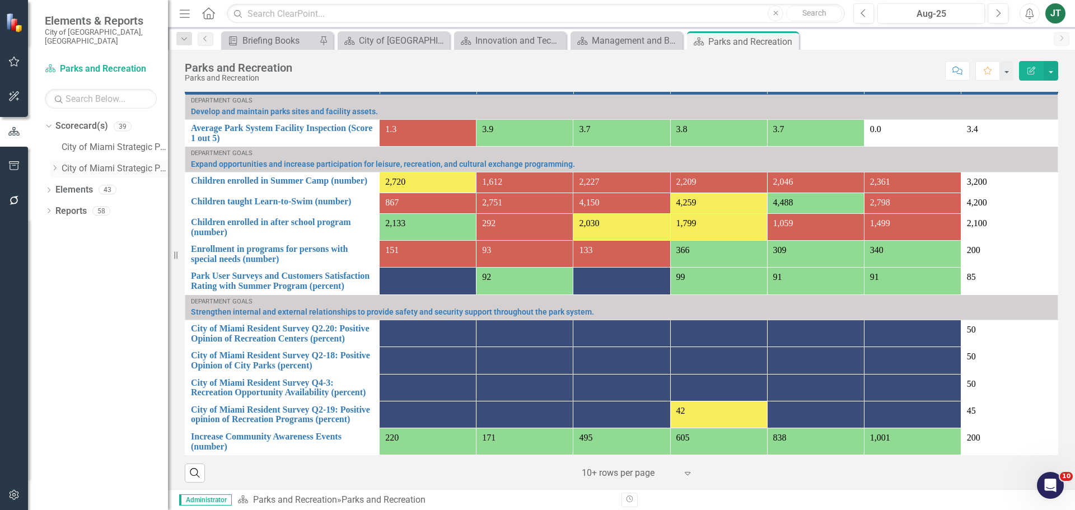 This screenshot has height=510, width=1075. I want to click on span: 2,030, so click(589, 223).